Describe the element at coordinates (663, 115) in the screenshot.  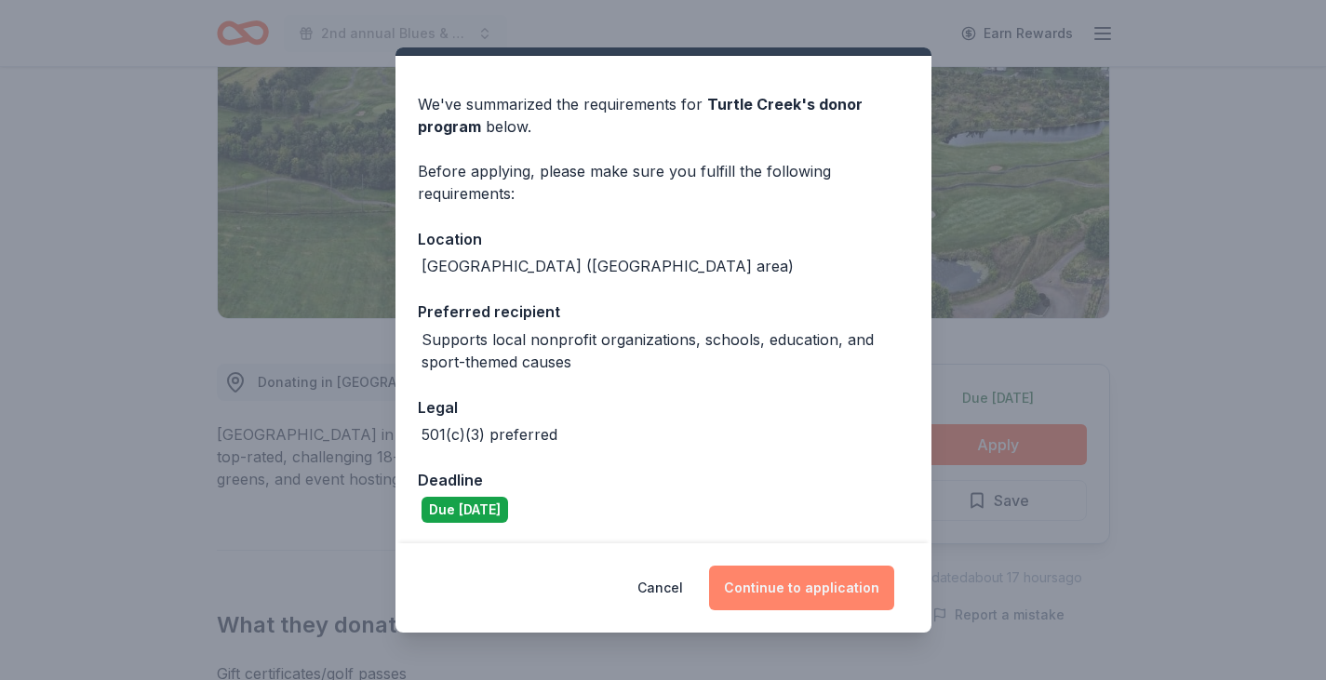
I see `div: We've summarized the requirements for below.` at that location.